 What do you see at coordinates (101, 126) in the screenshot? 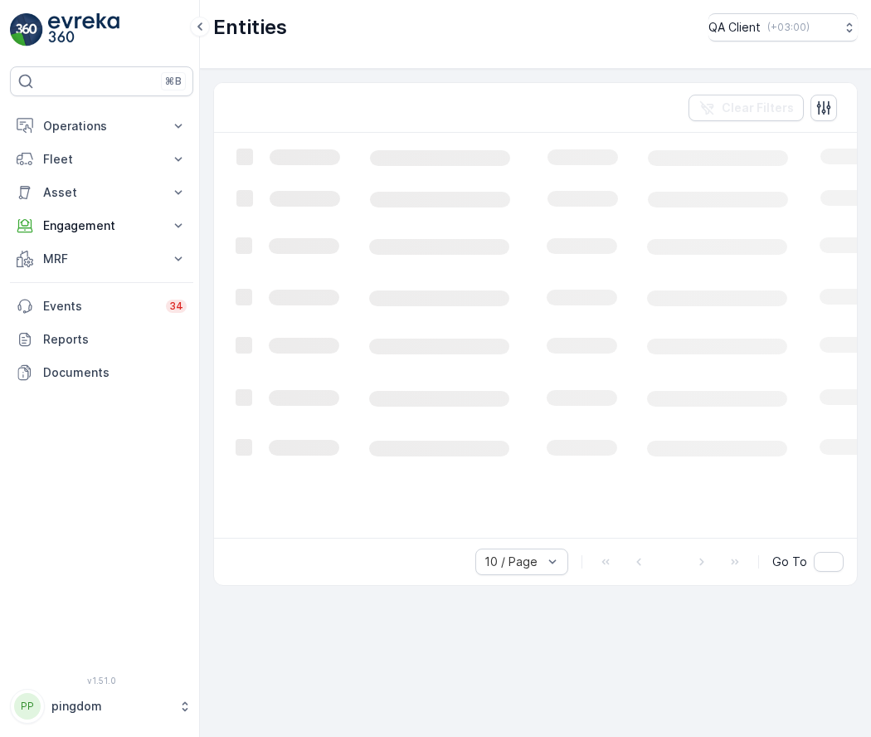
I see `p: Operations` at bounding box center [101, 126].